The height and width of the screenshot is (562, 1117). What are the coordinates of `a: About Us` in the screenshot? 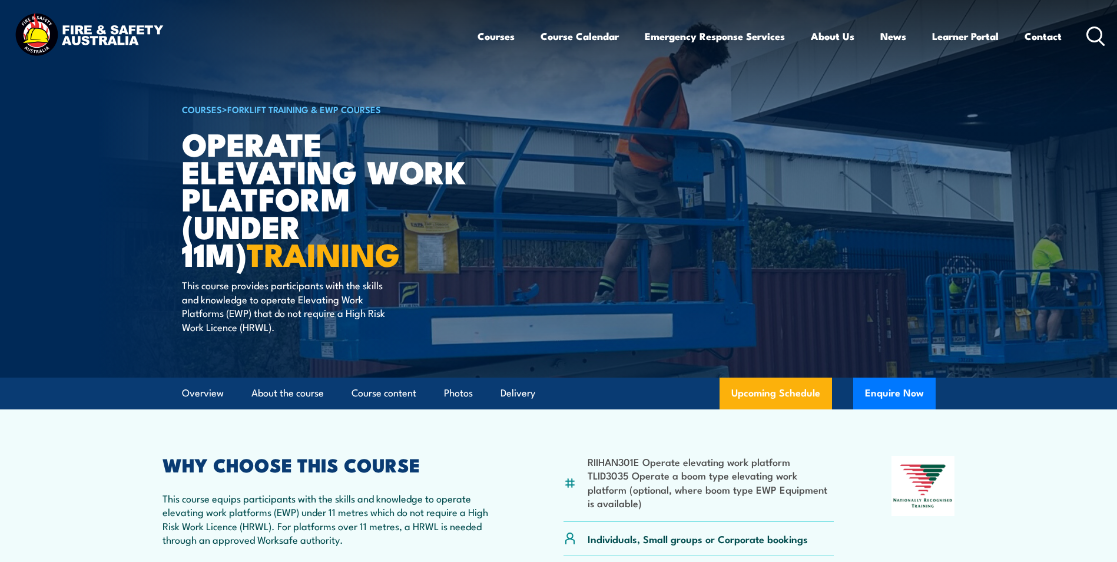 It's located at (833, 36).